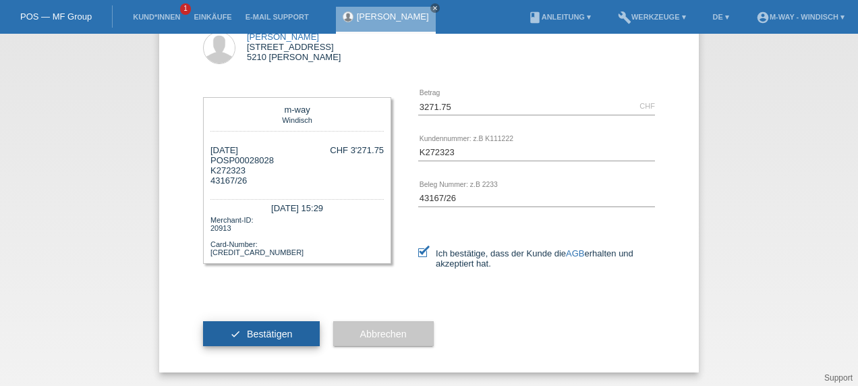 This screenshot has width=858, height=386. I want to click on span: 43167/26, so click(229, 180).